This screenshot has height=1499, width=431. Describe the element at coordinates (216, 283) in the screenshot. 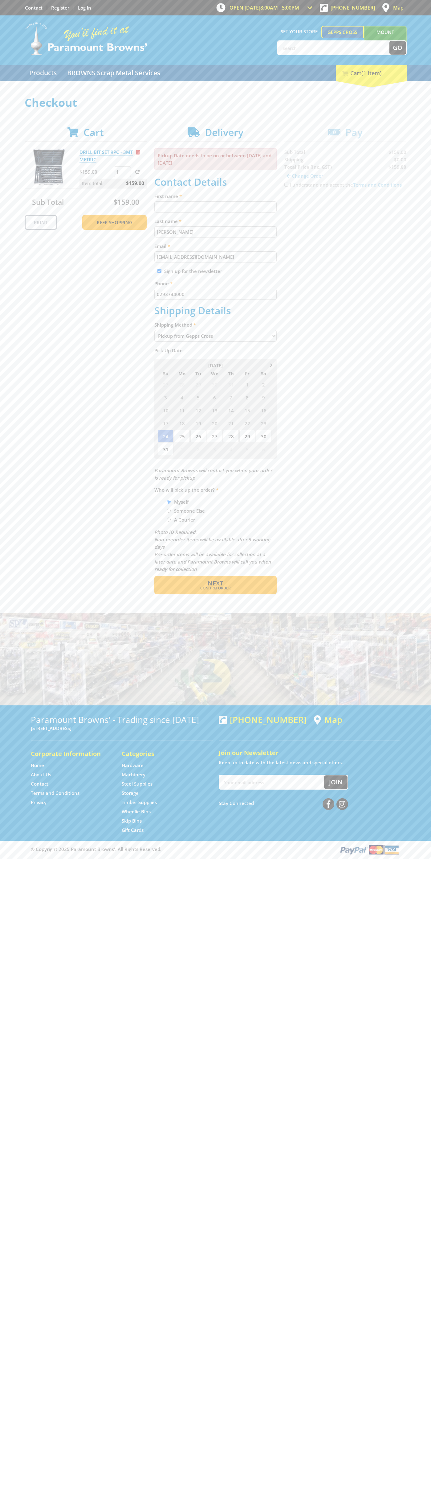

I see `label: Phone` at that location.